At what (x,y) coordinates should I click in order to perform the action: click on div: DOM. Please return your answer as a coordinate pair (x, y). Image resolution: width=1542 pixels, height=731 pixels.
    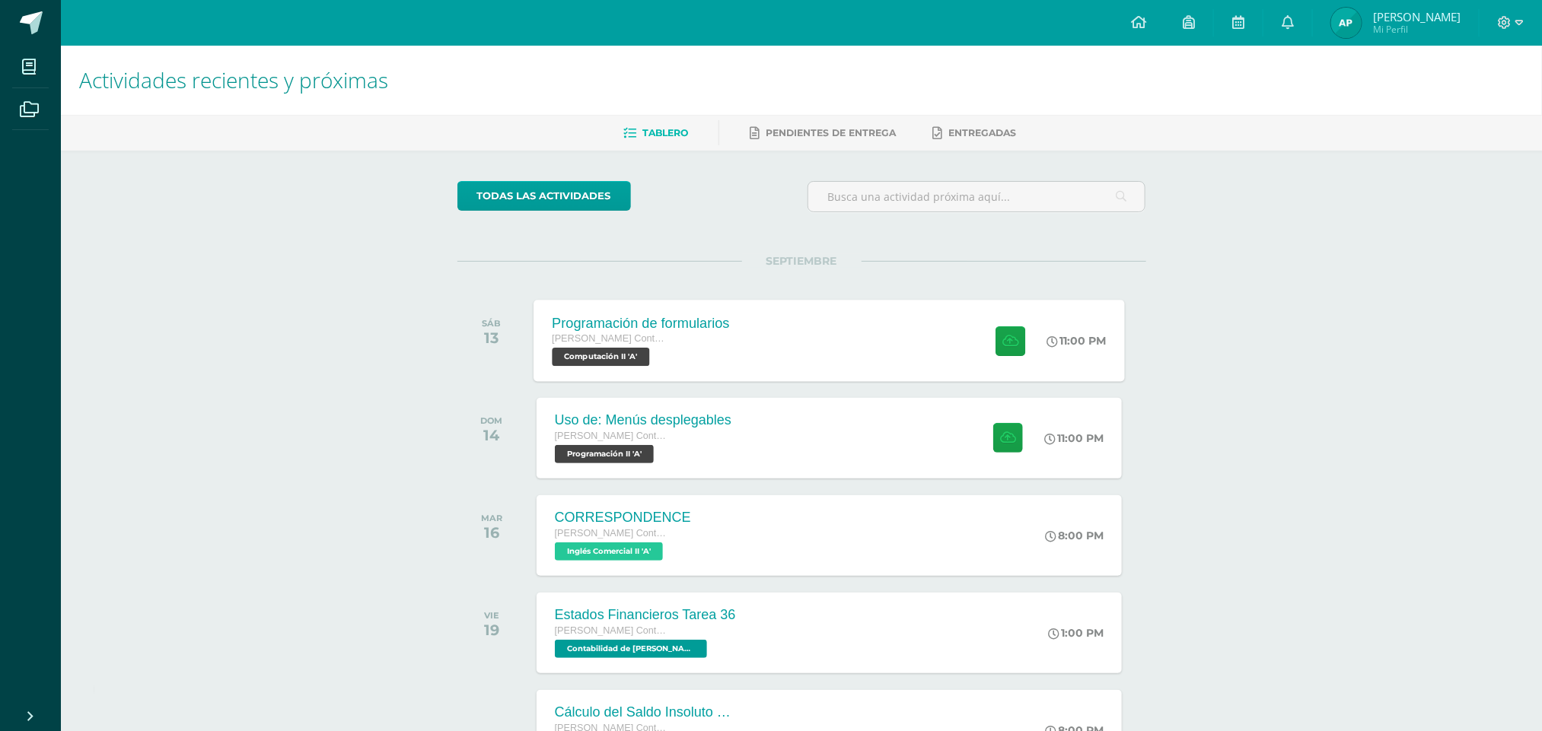
    Looking at the image, I should click on (491, 421).